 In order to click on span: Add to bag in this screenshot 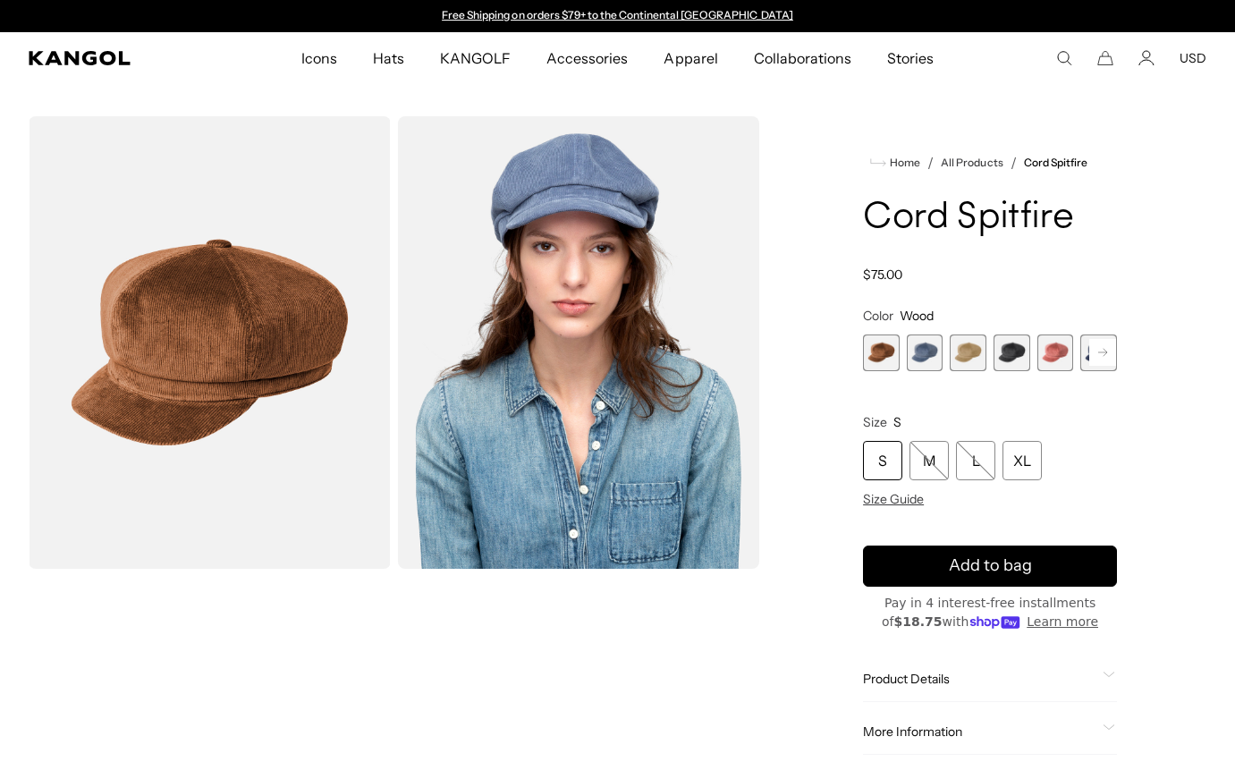, I will do `click(990, 565)`.